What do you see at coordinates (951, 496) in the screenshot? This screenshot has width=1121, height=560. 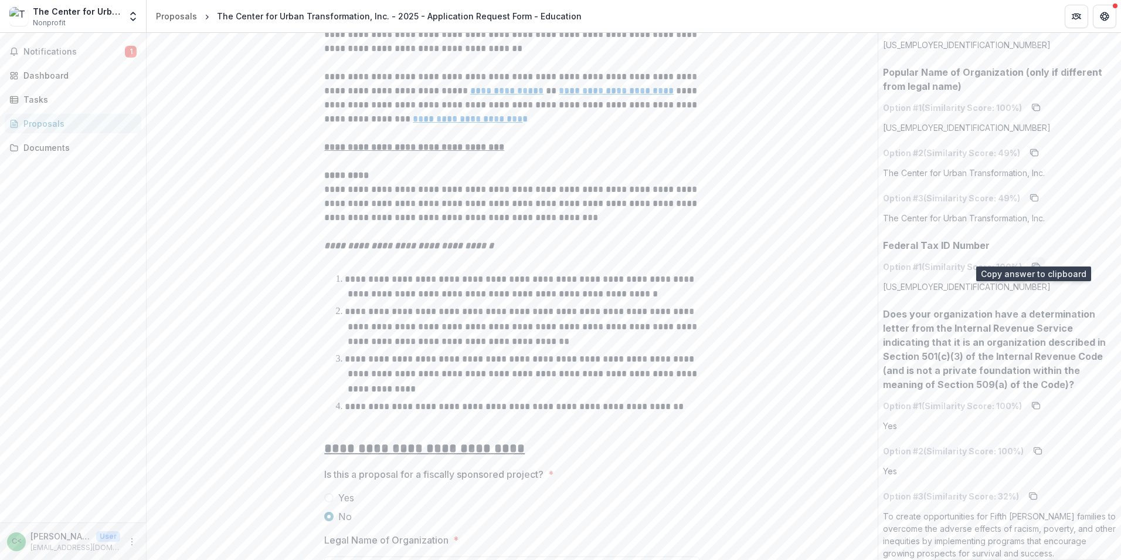 I see `p: Option # 3 (Similarity Score: 32 %)` at bounding box center [951, 496].